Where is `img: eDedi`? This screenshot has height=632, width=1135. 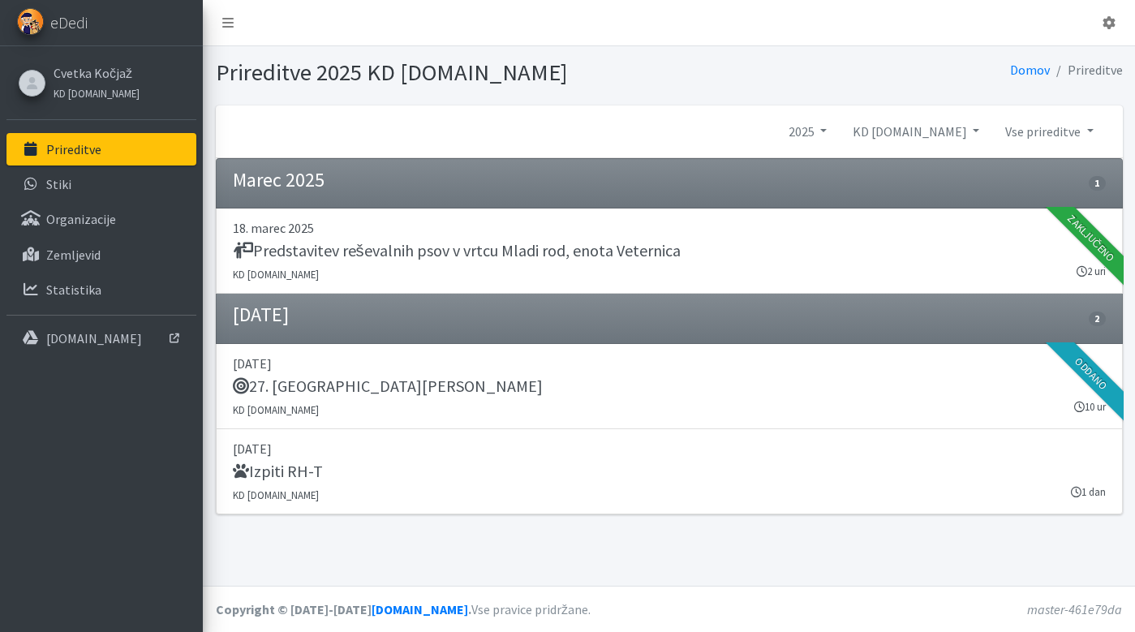 img: eDedi is located at coordinates (30, 21).